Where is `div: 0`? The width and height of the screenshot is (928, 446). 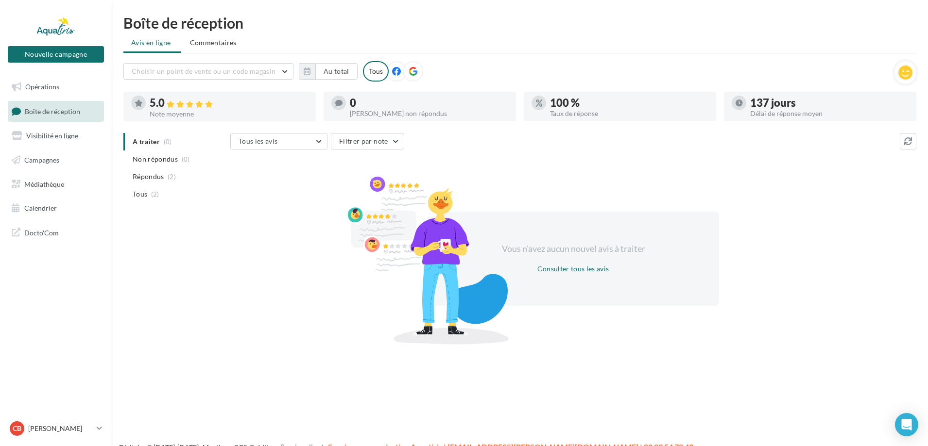 div: 0 is located at coordinates (429, 103).